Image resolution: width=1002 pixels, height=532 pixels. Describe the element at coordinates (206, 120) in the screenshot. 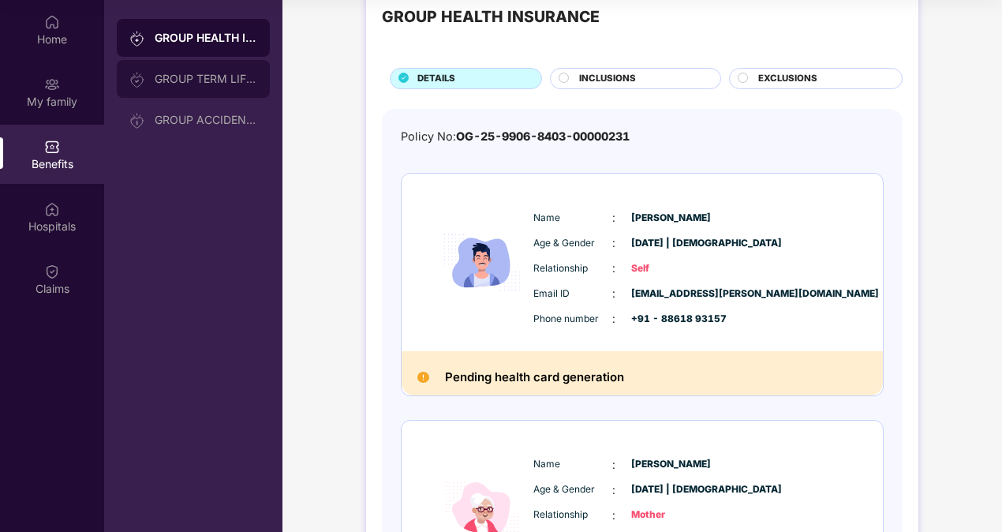

I see `div: GROUP ACCIDENTAL INSURANCE` at that location.